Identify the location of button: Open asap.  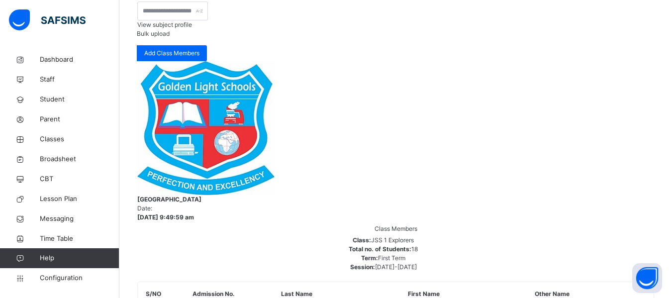
(647, 278).